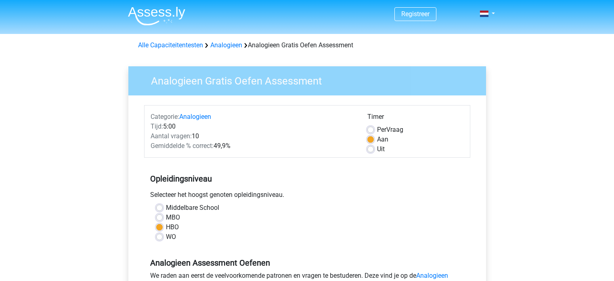 The width and height of the screenshot is (614, 281). I want to click on div: Selecteer het hoogst genoten opleidingsniveau., so click(307, 196).